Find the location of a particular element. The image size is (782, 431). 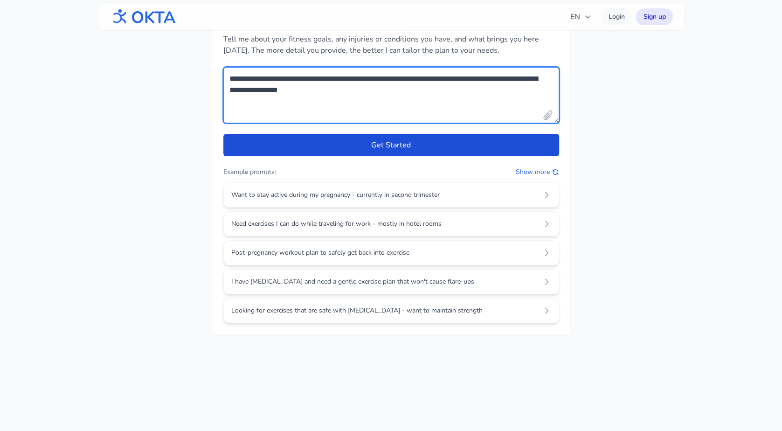

a: Sign up is located at coordinates (654, 17).